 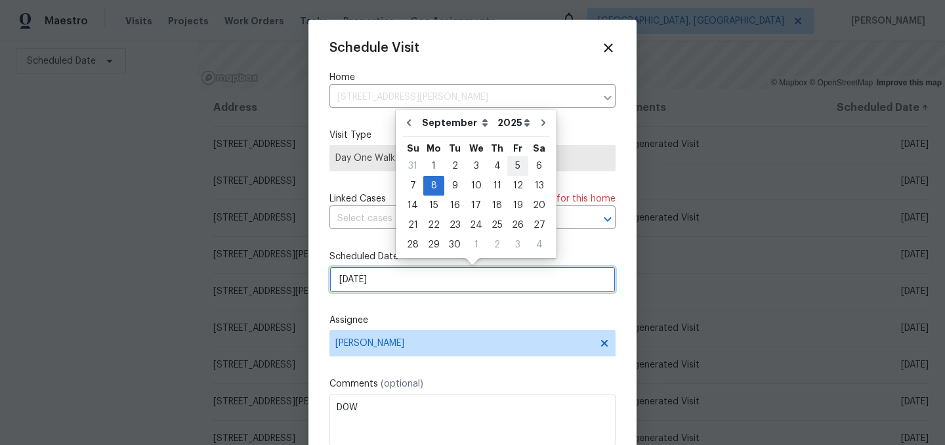 I want to click on div: 26, so click(x=518, y=225).